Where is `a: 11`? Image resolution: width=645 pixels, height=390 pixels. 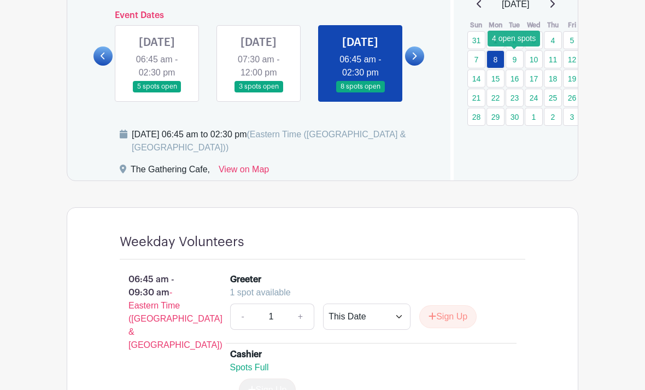
a: 11 is located at coordinates (552, 59).